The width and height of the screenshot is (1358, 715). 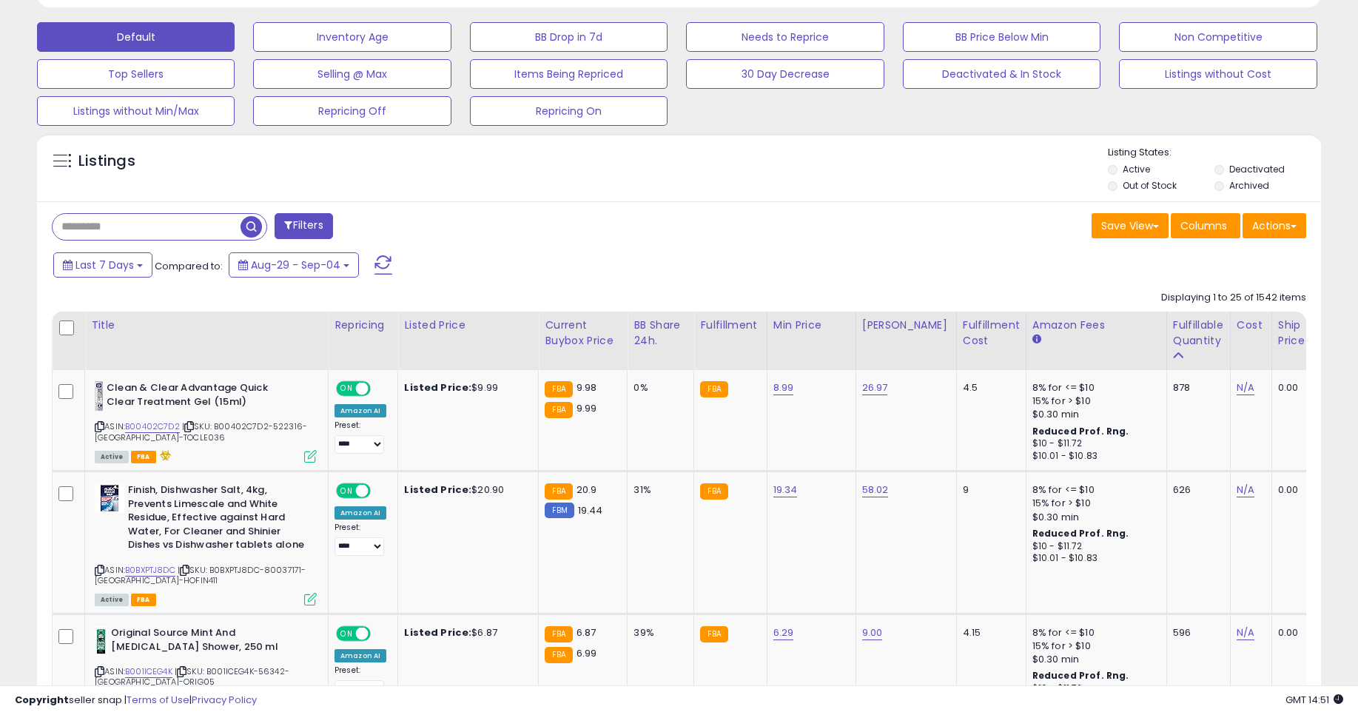 What do you see at coordinates (785, 74) in the screenshot?
I see `button: 30 Day Decrease` at bounding box center [785, 74].